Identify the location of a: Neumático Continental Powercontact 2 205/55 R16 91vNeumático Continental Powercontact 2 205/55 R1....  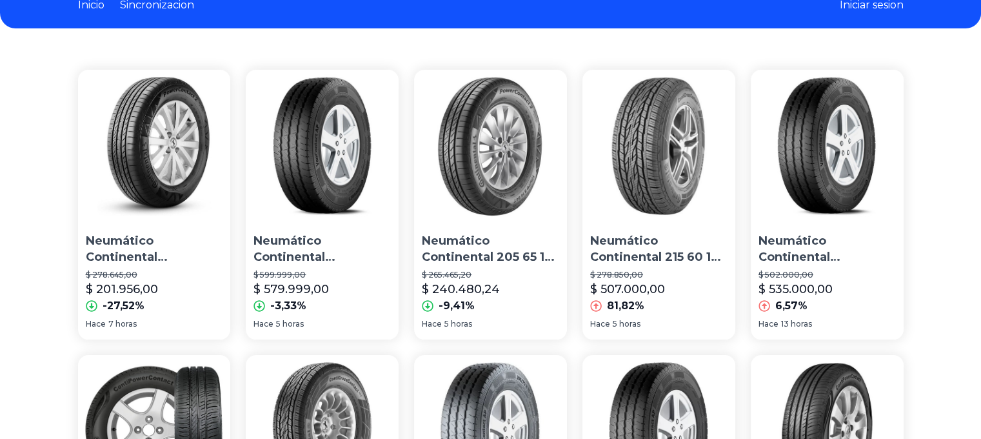
(154, 204).